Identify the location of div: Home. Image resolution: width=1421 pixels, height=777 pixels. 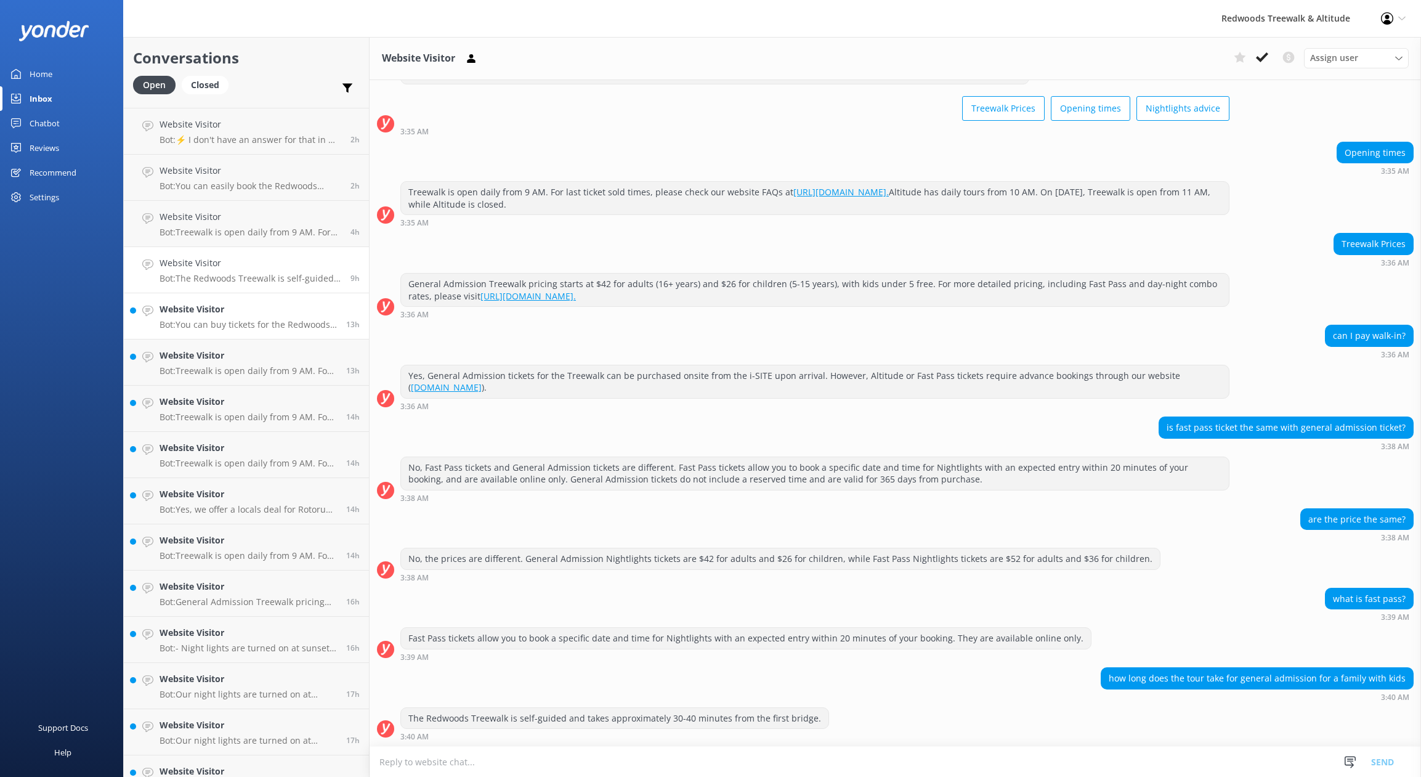
(41, 74).